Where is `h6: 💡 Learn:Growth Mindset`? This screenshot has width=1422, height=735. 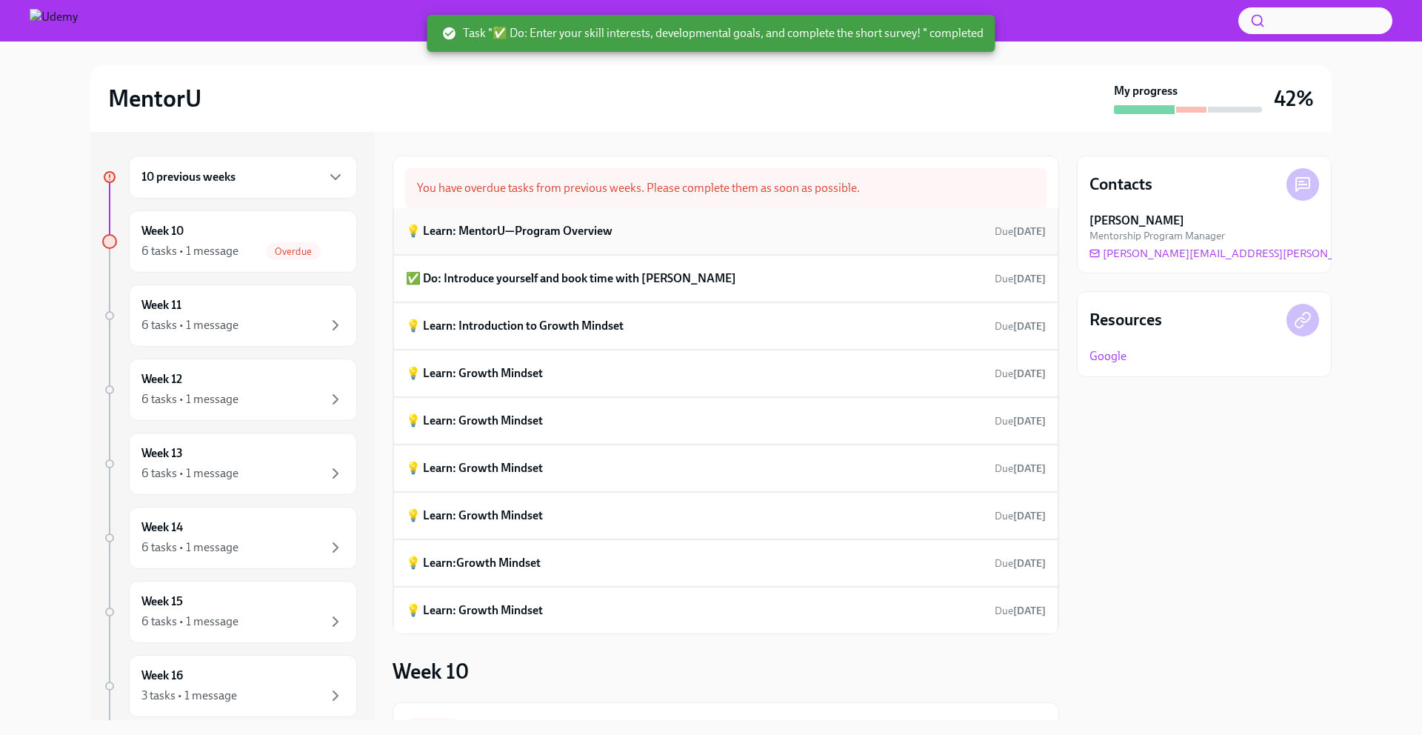
h6: 💡 Learn:Growth Mindset is located at coordinates (473, 563).